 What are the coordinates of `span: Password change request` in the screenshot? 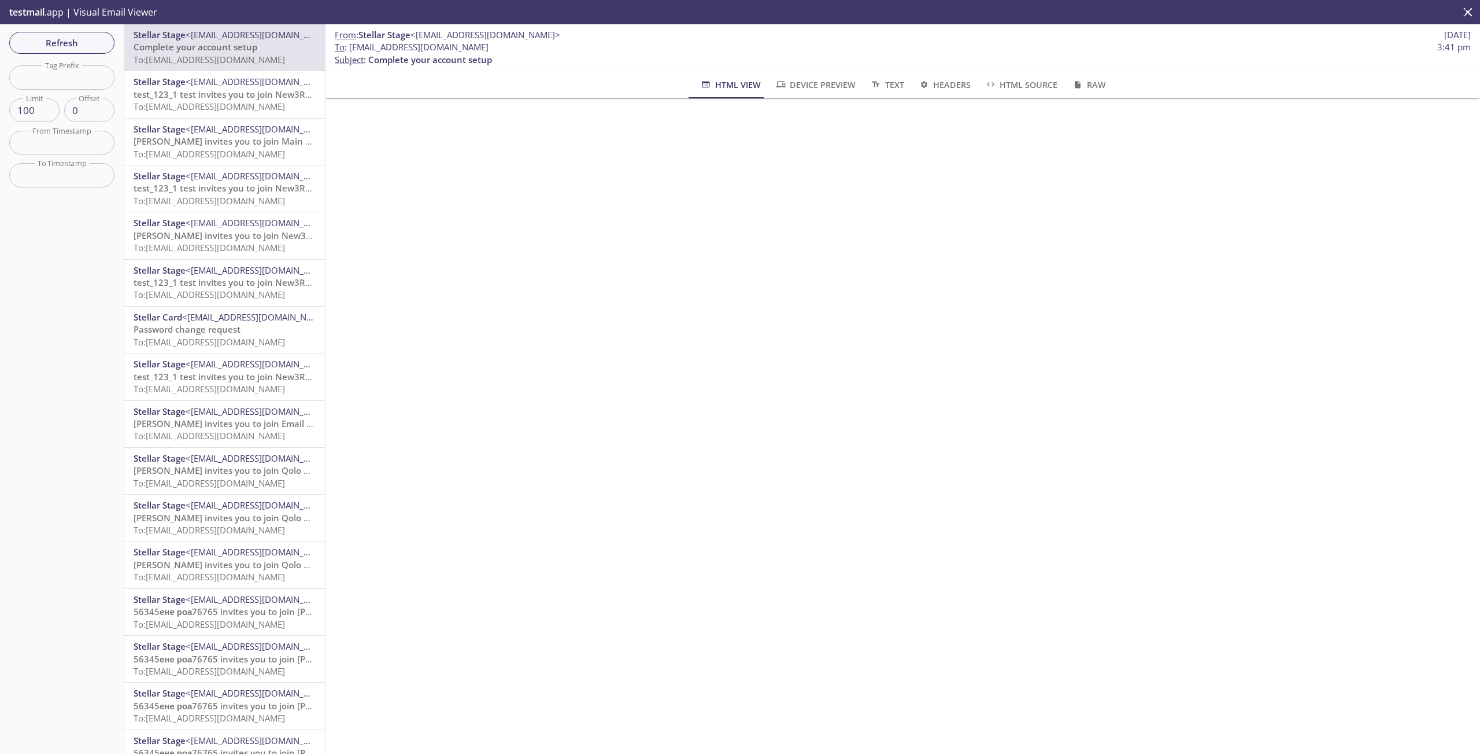 It's located at (187, 329).